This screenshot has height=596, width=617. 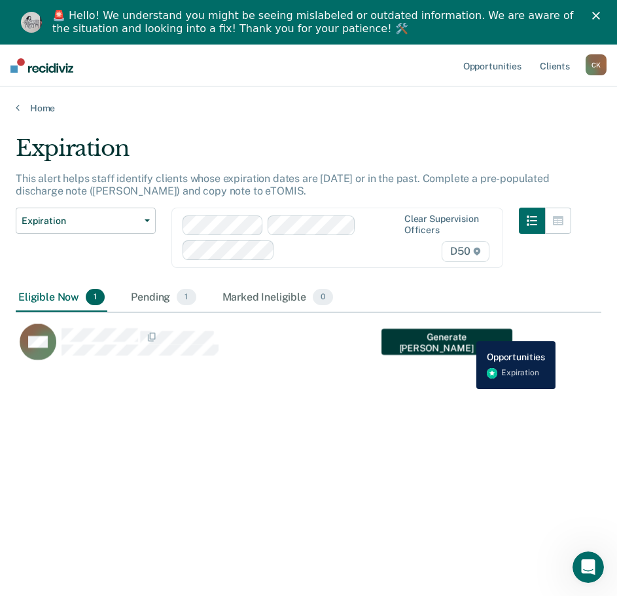 I want to click on div: Close, so click(x=599, y=16).